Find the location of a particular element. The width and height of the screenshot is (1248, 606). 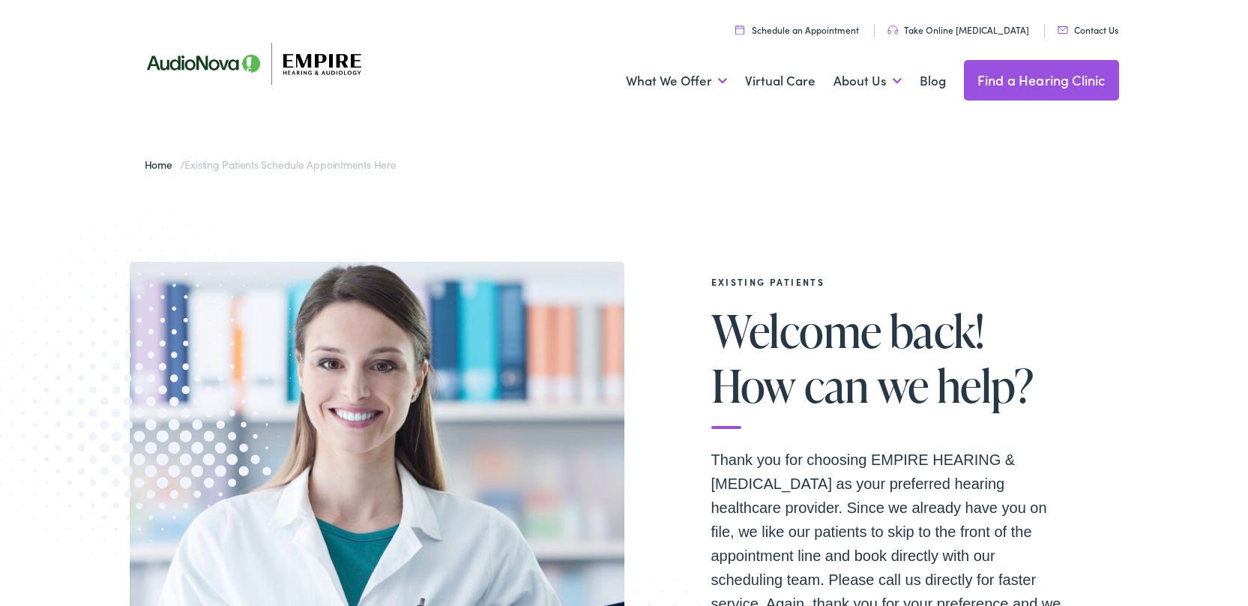

h2: EXISTING PATIENTS is located at coordinates (891, 282).